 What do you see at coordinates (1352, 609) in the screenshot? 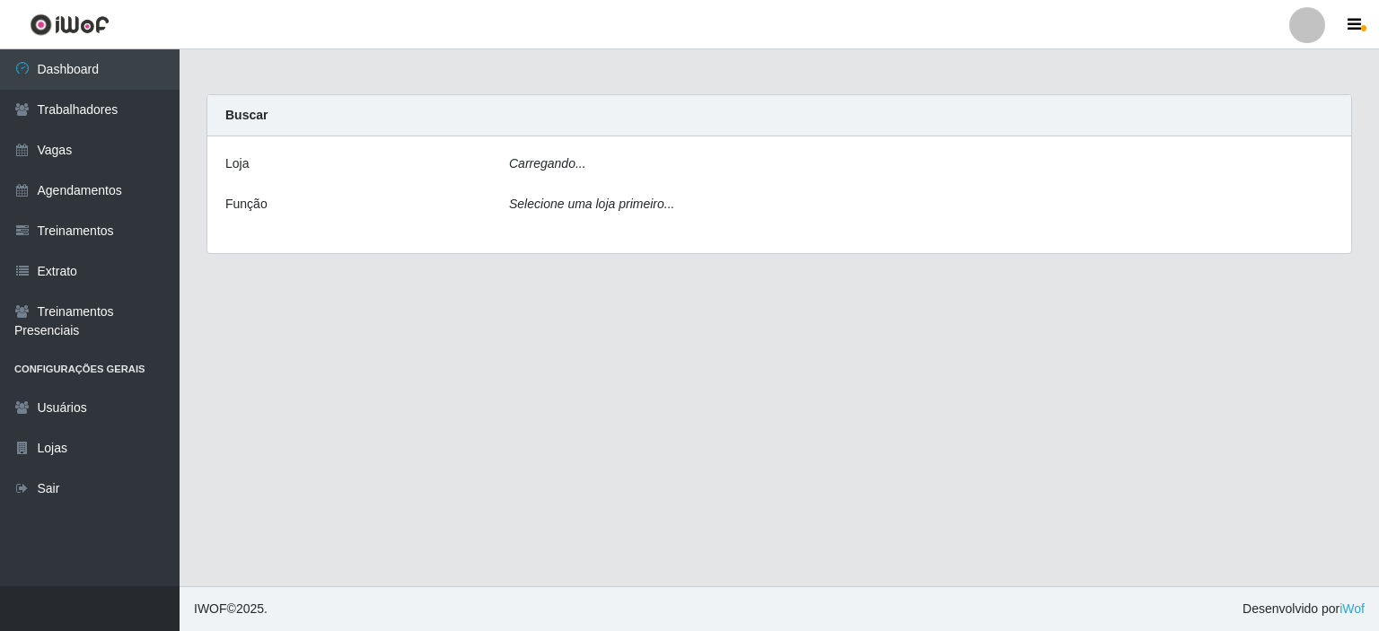
I see `a: iWof` at bounding box center [1352, 609].